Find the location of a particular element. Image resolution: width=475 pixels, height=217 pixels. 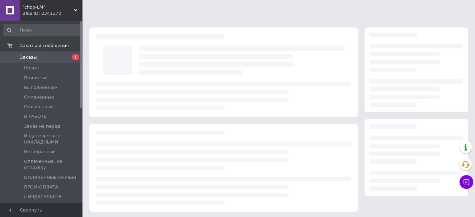

span: Оплаченные is located at coordinates (39, 107).